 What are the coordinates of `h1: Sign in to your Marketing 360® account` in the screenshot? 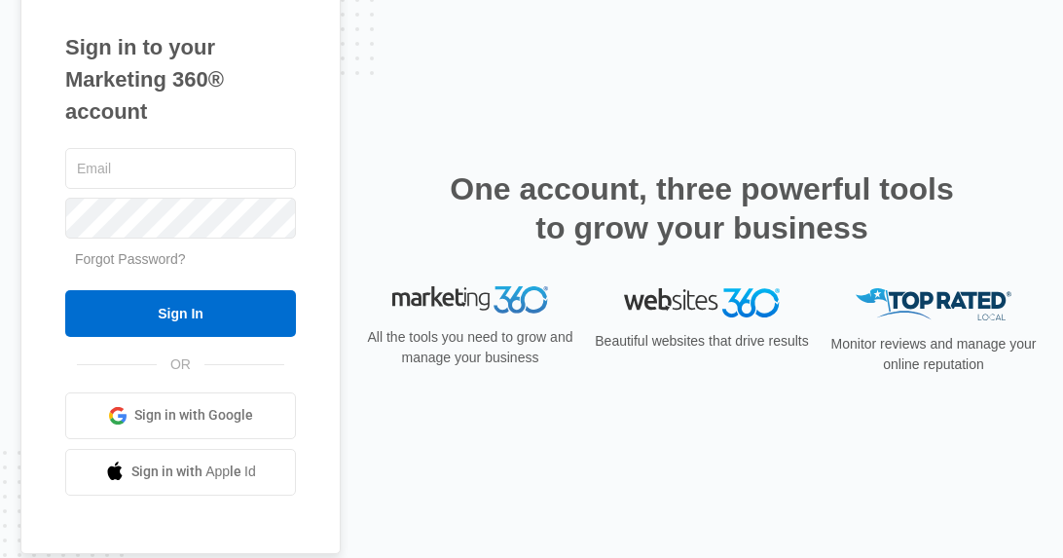 It's located at (180, 79).